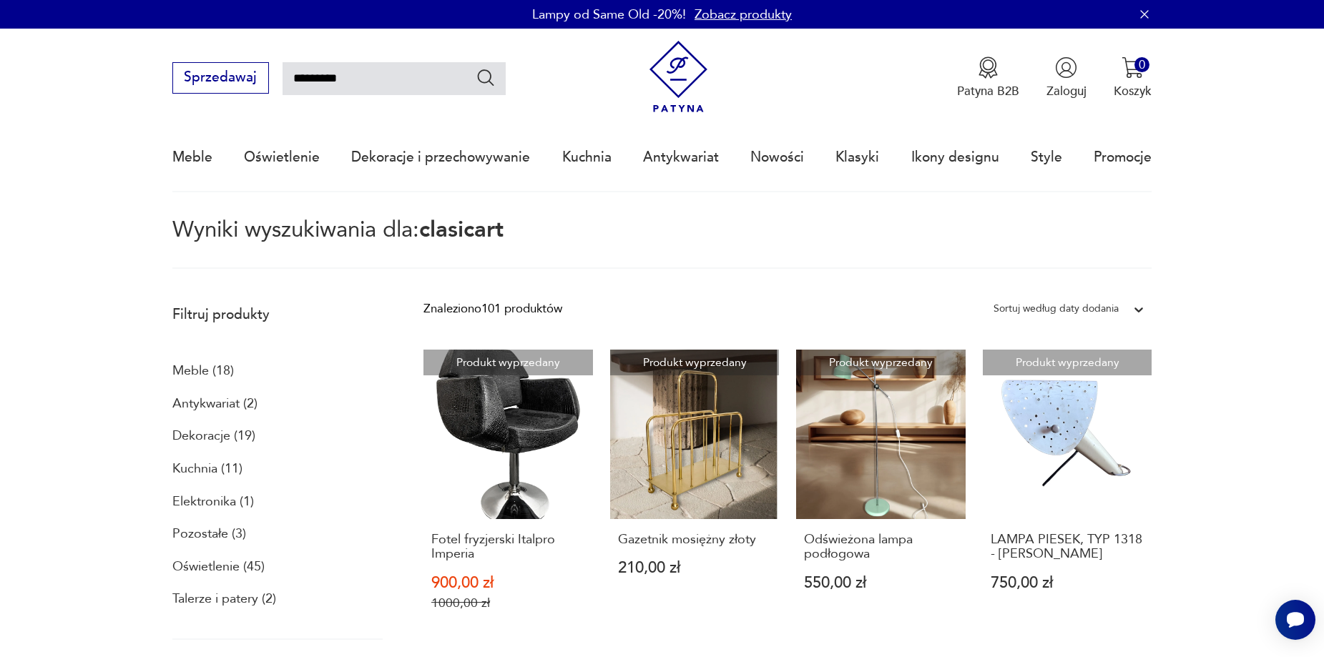 The image size is (1324, 657). What do you see at coordinates (955, 157) in the screenshot?
I see `a: Ikony designu` at bounding box center [955, 157].